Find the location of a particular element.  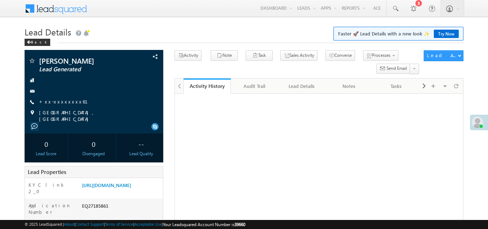

a: Terms of Service is located at coordinates (119, 224).